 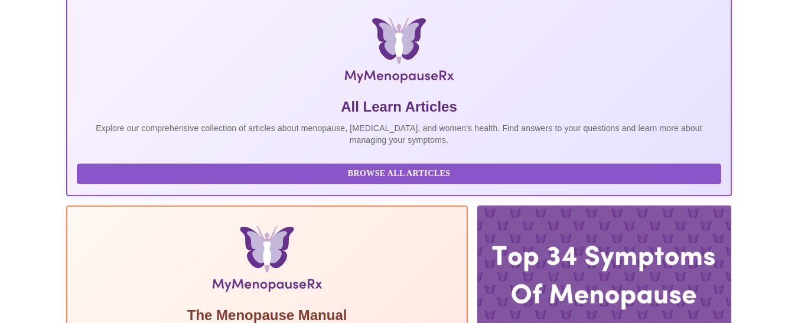 What do you see at coordinates (267, 261) in the screenshot?
I see `img: Menopause Manual` at bounding box center [267, 261].